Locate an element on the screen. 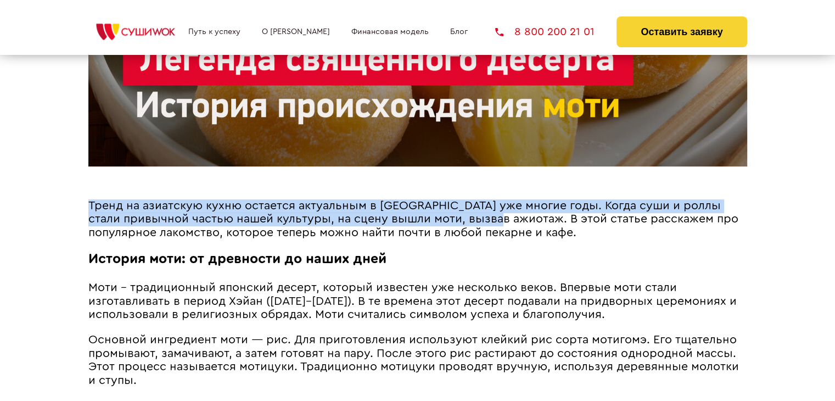  span: Основной ингредиент моти ― рис. Для приготовления используют клейкий рис сорта мотигомэ. Его тщат... is located at coordinates (414, 360).